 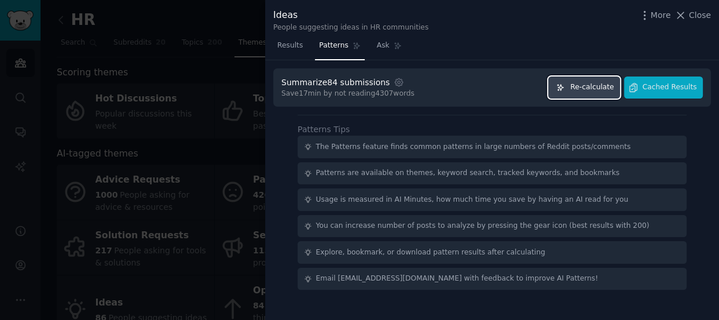 I want to click on span: More, so click(x=661, y=15).